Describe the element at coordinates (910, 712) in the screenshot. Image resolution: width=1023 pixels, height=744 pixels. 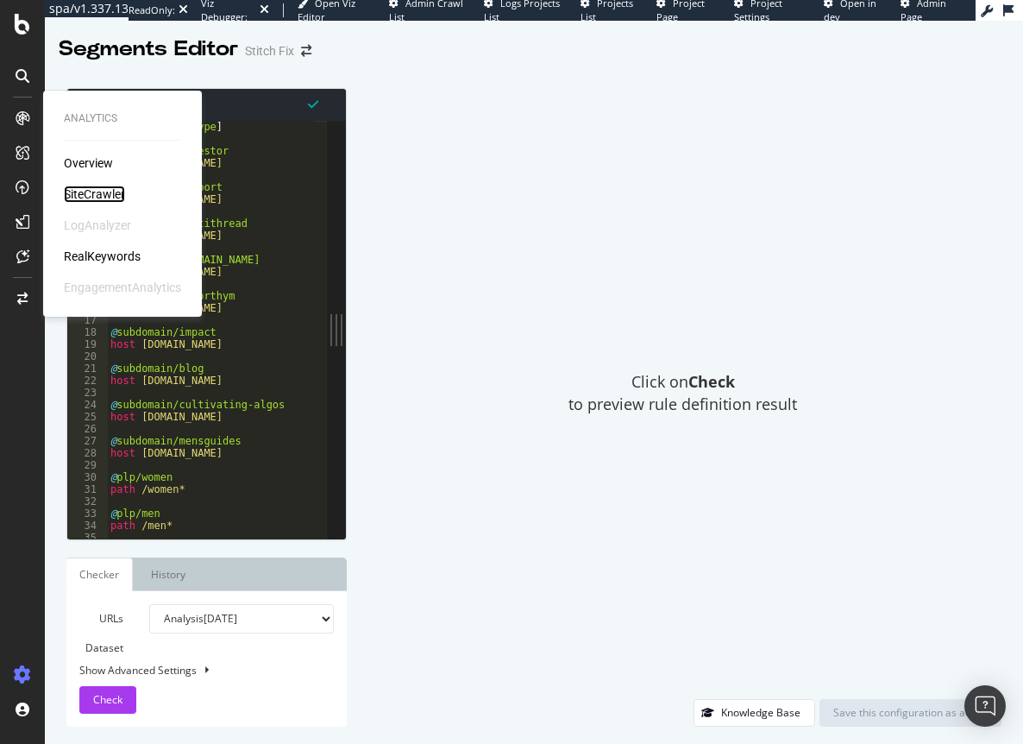
I see `div: Save this configuration as active` at that location.